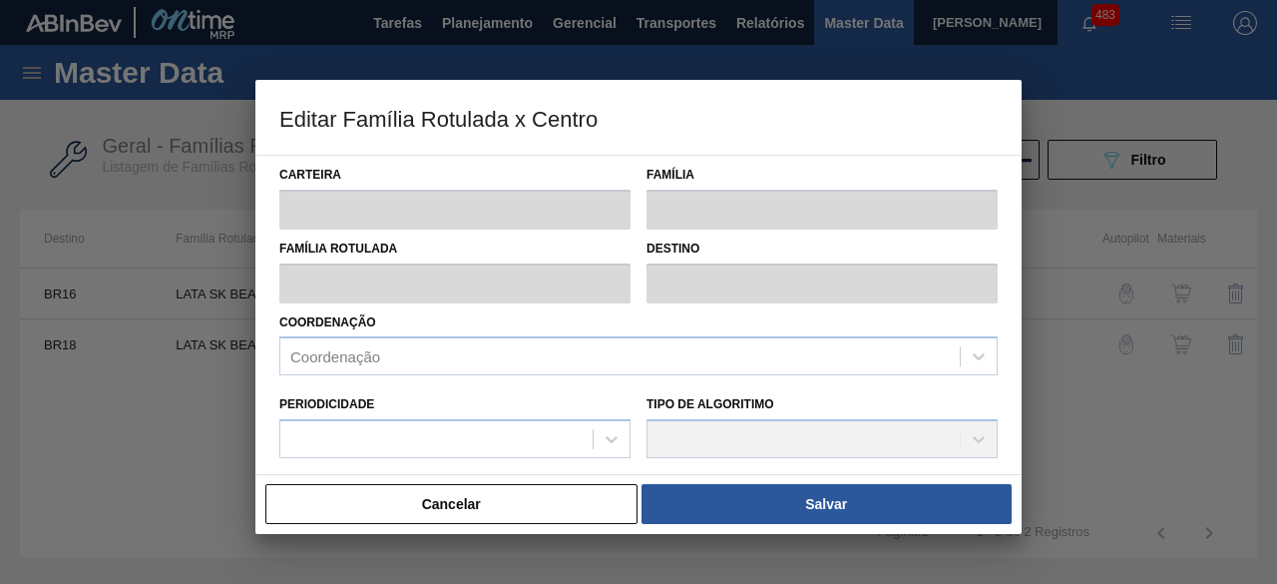 The width and height of the screenshot is (1277, 584). Describe the element at coordinates (451, 504) in the screenshot. I see `button: Cancelar` at that location.